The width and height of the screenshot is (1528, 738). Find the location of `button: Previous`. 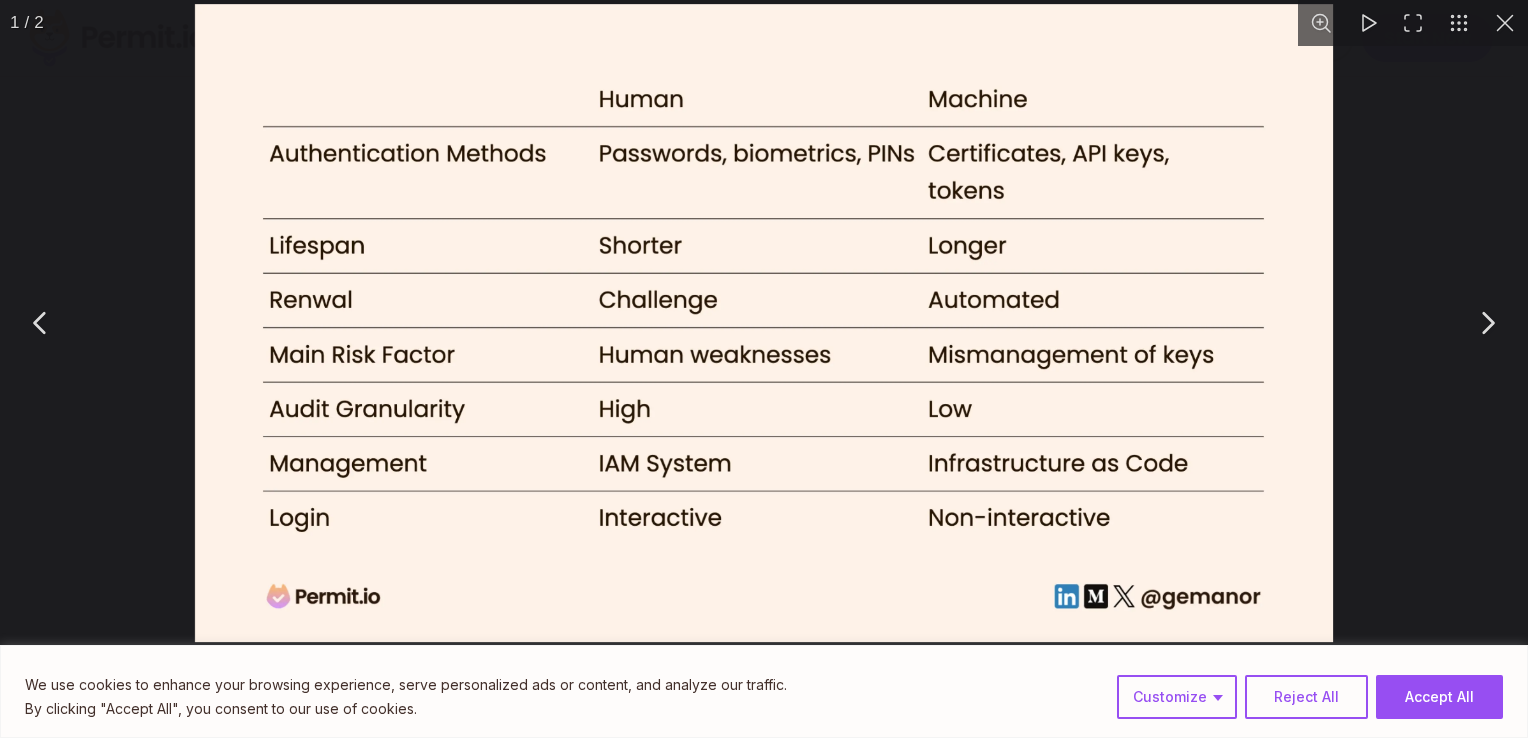

button: Previous is located at coordinates (41, 323).